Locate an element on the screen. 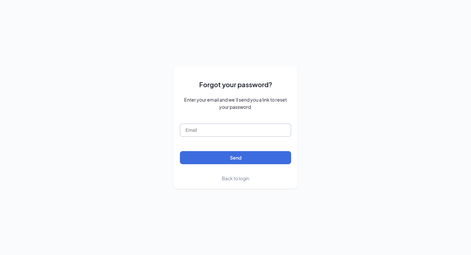 The height and width of the screenshot is (255, 471). button: Send is located at coordinates (236, 157).